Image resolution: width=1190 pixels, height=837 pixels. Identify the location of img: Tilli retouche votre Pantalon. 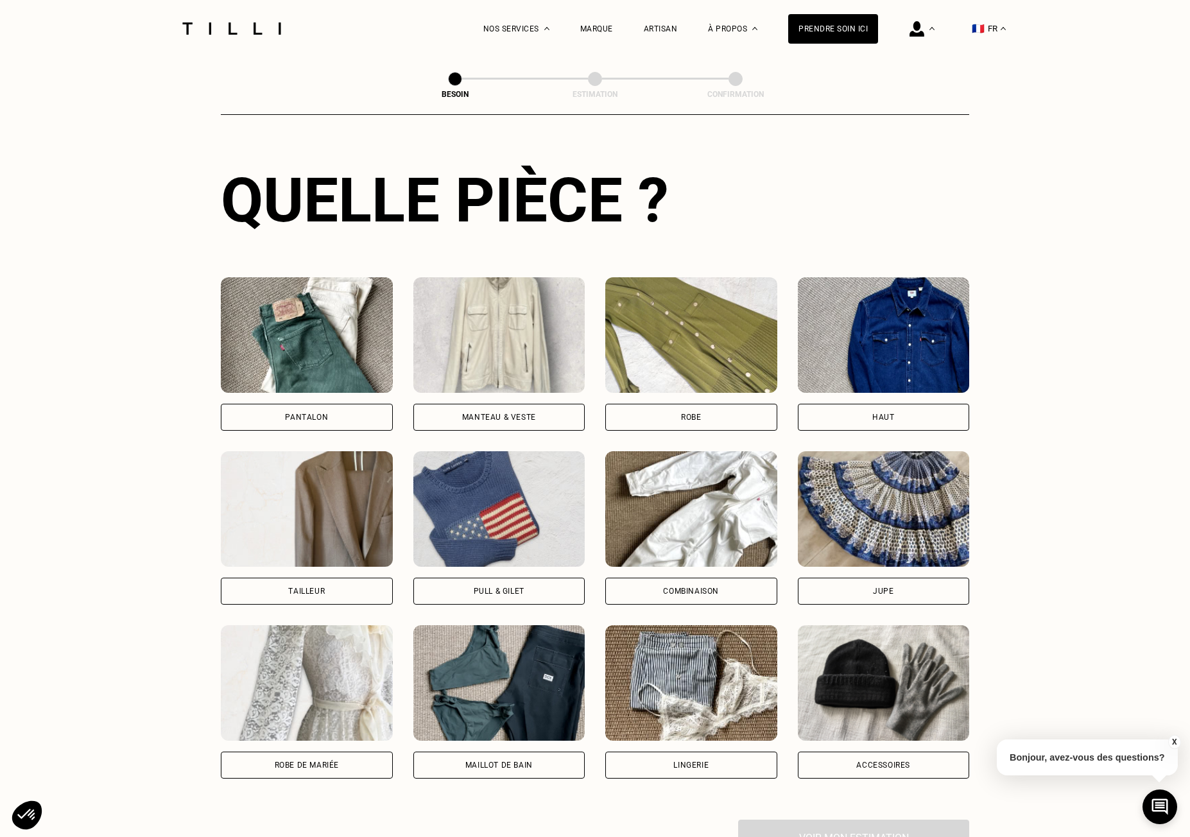
(307, 335).